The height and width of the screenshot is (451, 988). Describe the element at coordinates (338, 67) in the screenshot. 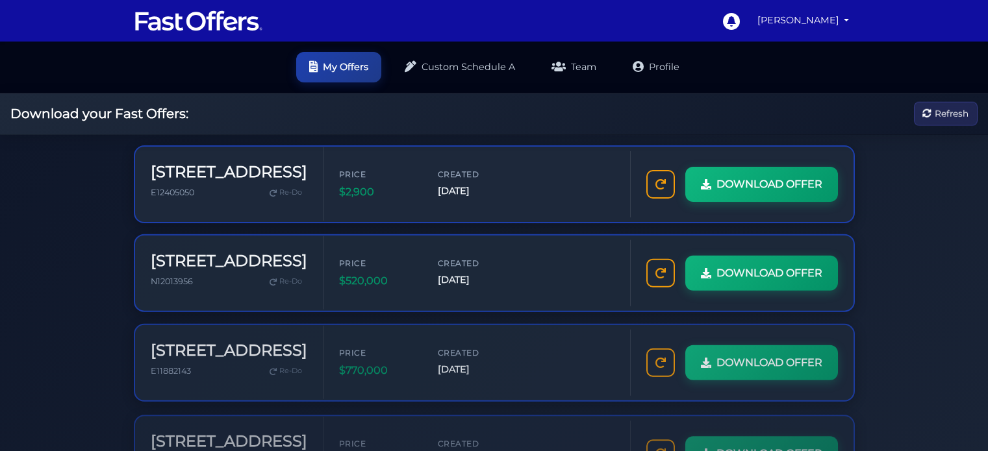

I see `a: My Offers` at that location.